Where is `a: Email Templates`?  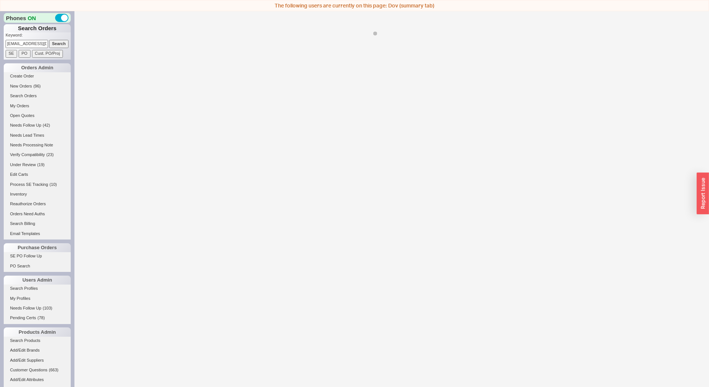 a: Email Templates is located at coordinates (37, 233).